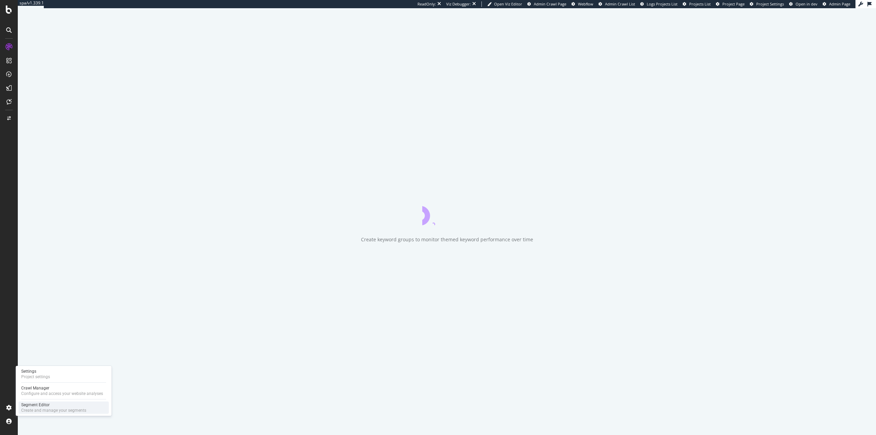 The image size is (876, 435). Describe the element at coordinates (659, 4) in the screenshot. I see `a: Logs Projects List` at that location.